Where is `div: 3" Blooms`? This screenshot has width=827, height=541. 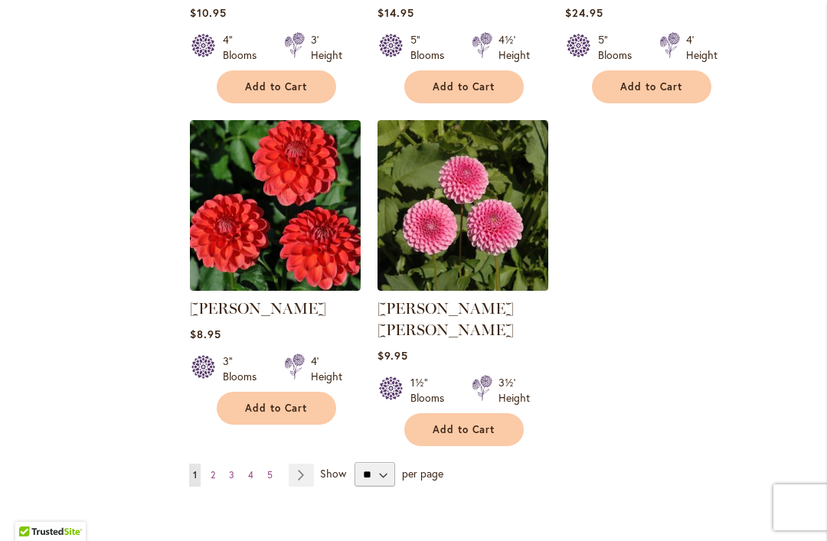 div: 3" Blooms is located at coordinates (244, 369).